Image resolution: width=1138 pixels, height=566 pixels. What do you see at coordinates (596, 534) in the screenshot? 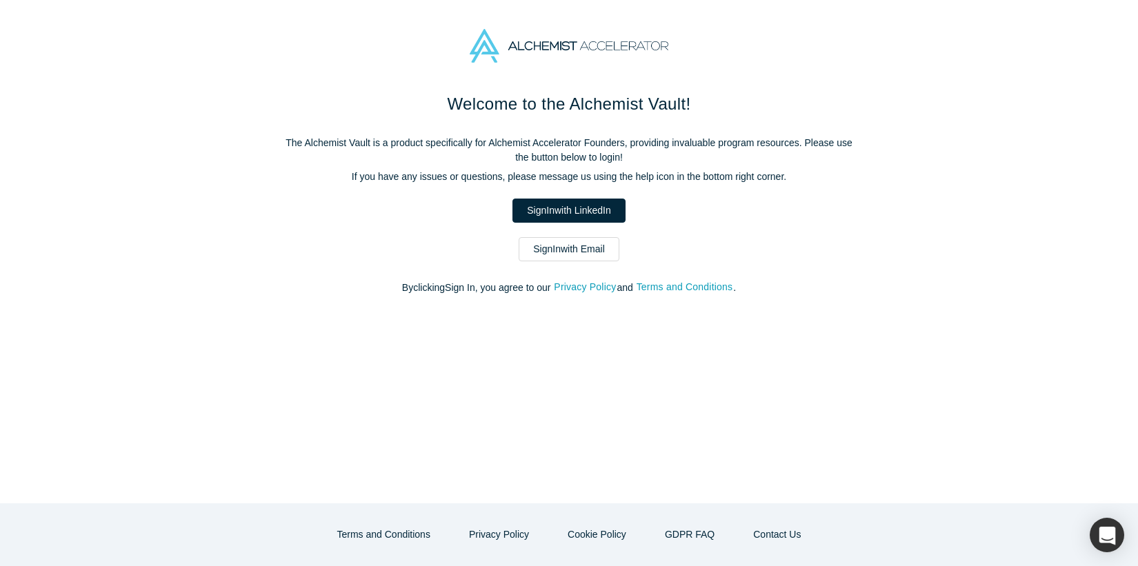
I see `button: Cookie Policy` at bounding box center [596, 534].